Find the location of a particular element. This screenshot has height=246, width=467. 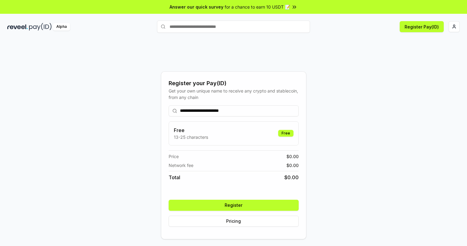

p: 13-25 characters is located at coordinates (191, 137).